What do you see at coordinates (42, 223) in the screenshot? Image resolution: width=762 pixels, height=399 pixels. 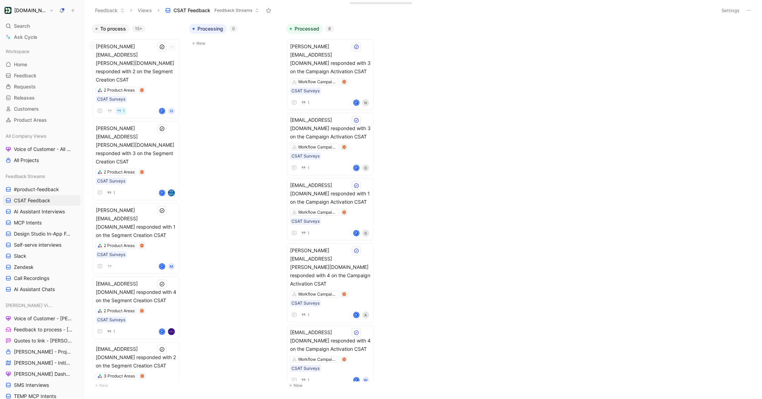 I see `a: MCP Intents` at bounding box center [42, 223].